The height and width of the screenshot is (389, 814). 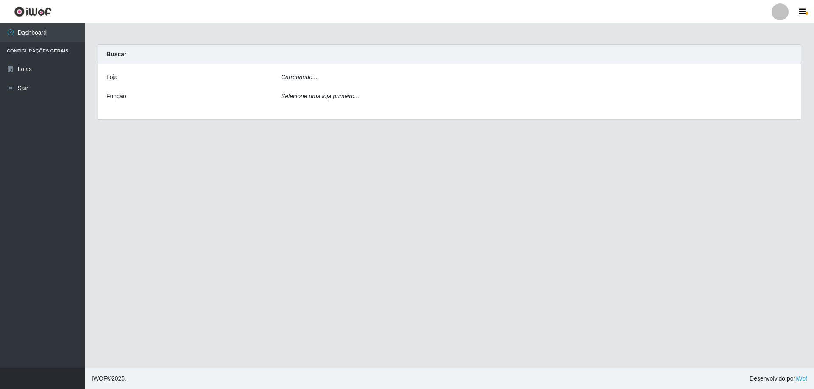 I want to click on strong: Buscar, so click(x=116, y=54).